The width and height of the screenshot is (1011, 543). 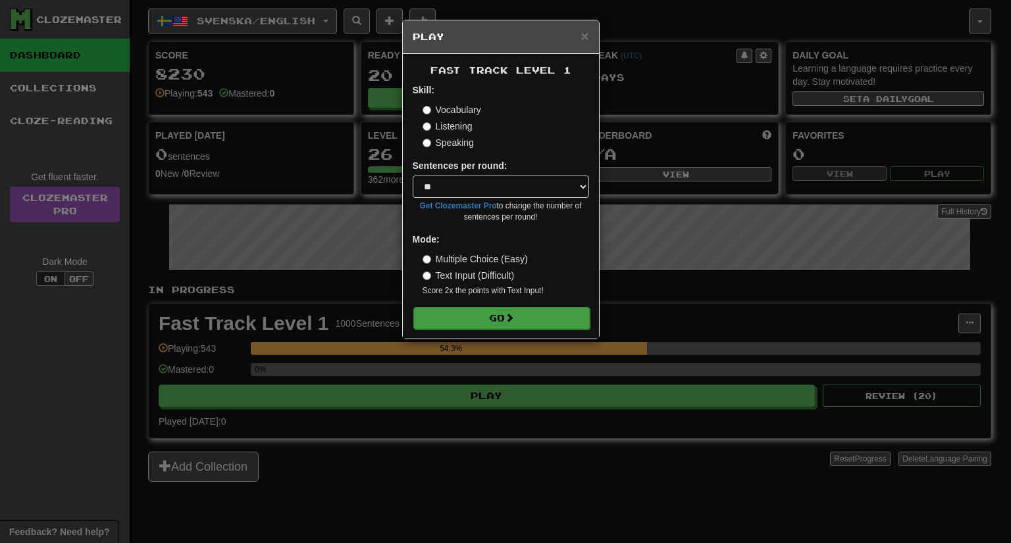 What do you see at coordinates (426, 276) in the screenshot?
I see `input: Text Input (Difficult)` at bounding box center [426, 276].